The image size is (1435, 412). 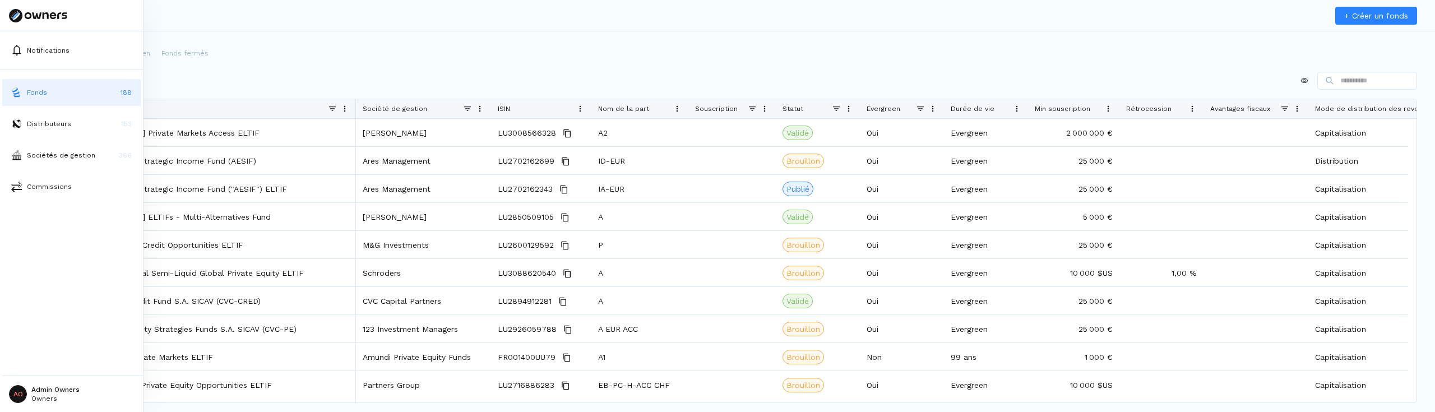 I want to click on span: Evergreen, so click(x=883, y=109).